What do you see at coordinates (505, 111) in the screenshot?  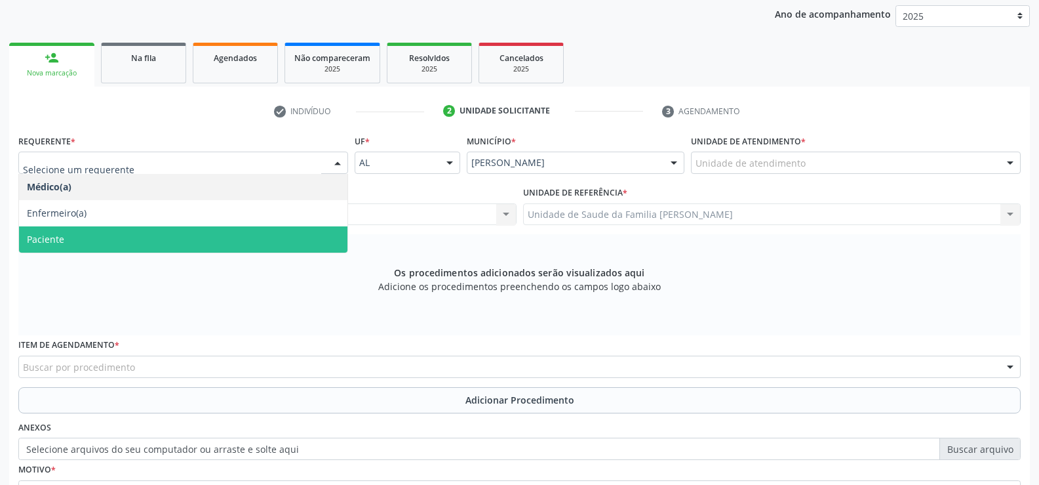 I see `div: Unidade solicitante` at bounding box center [505, 111].